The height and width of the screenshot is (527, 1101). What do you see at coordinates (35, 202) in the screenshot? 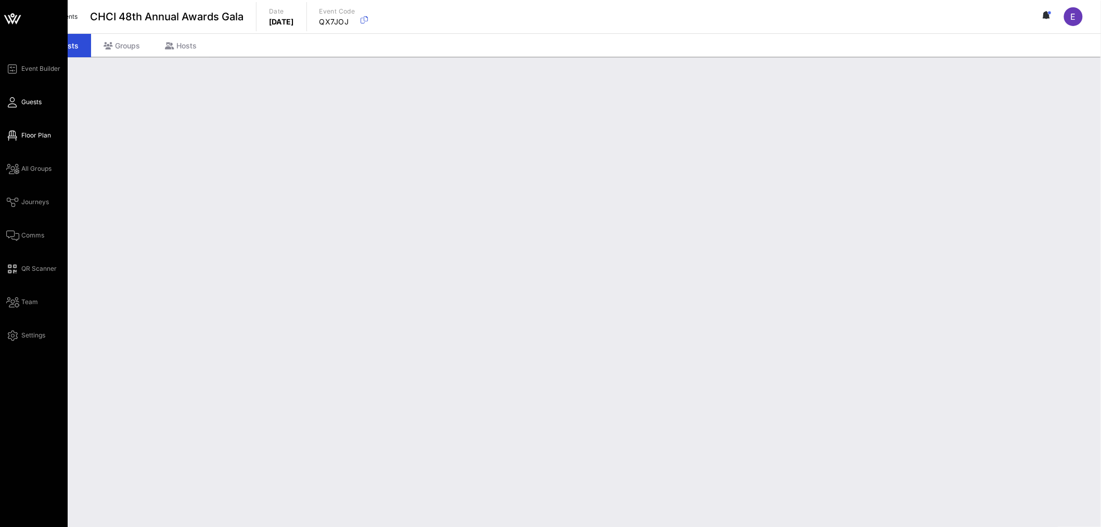
I see `span: Journeys` at bounding box center [35, 202].